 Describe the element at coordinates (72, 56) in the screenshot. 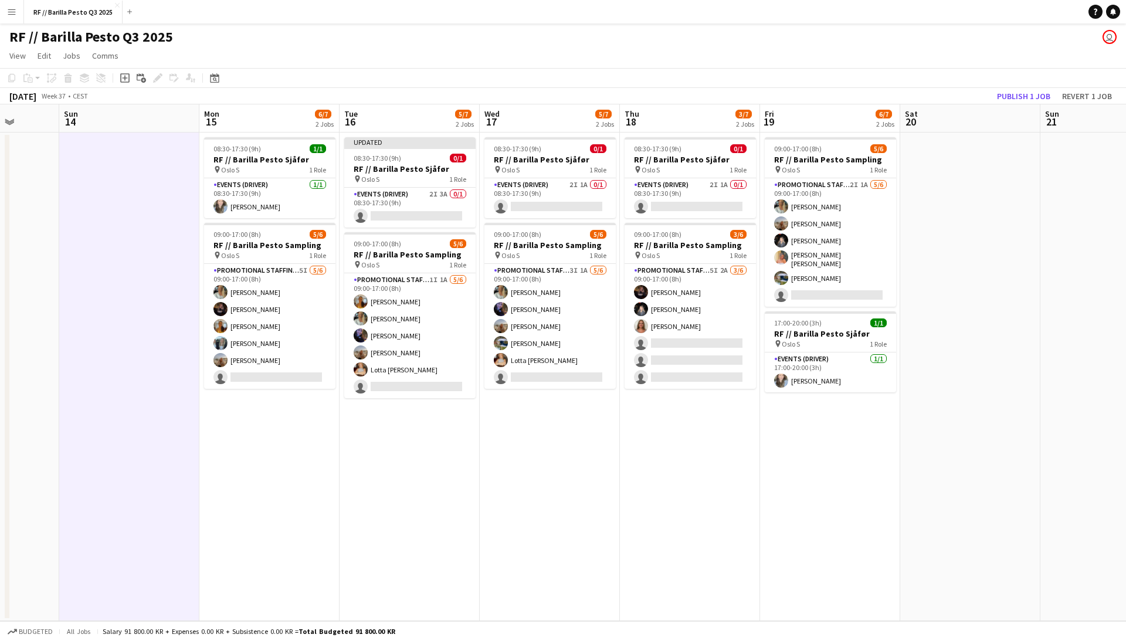

I see `span: Jobs` at that location.